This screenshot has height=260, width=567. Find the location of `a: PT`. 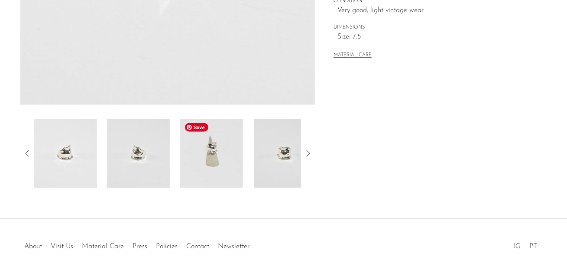

a: PT is located at coordinates (534, 247).